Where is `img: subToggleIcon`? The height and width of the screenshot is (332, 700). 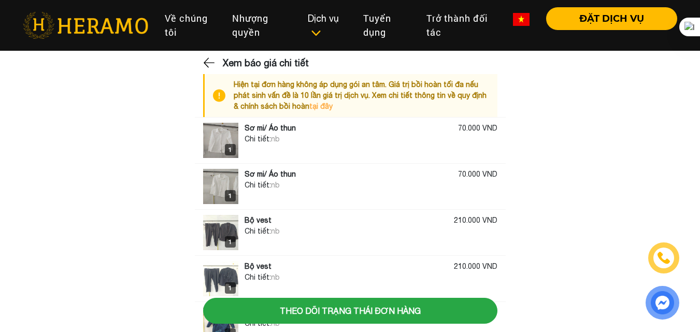
img: subToggleIcon is located at coordinates (316, 33).